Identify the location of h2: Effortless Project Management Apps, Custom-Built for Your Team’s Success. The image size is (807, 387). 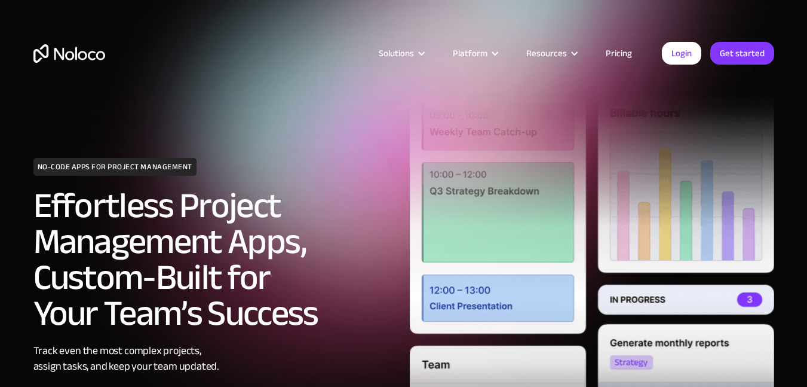
(216, 259).